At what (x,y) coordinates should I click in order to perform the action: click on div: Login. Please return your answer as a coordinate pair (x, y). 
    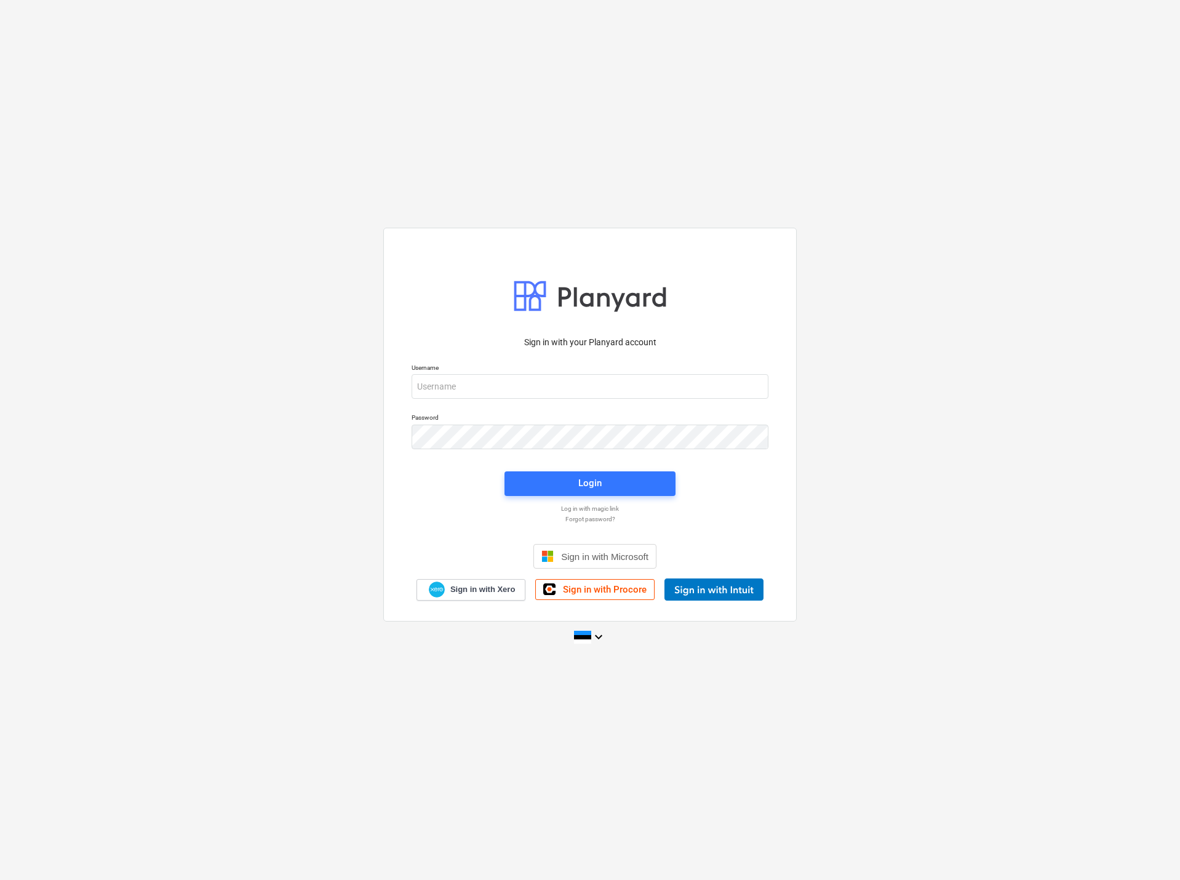
    Looking at the image, I should click on (590, 483).